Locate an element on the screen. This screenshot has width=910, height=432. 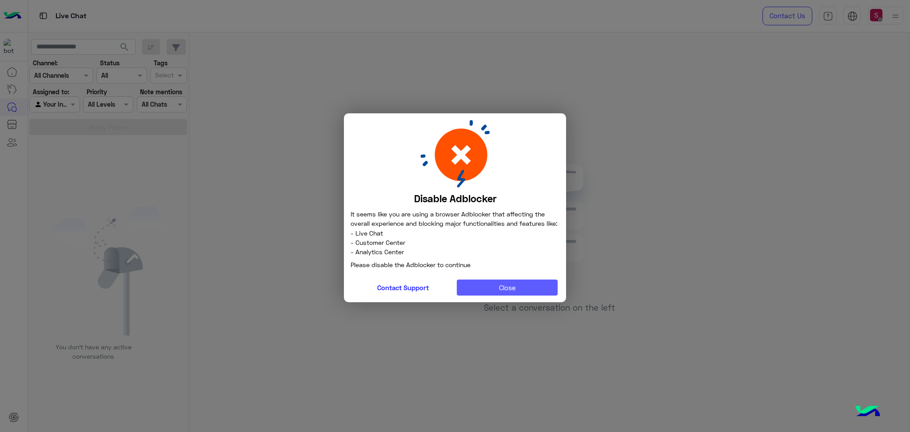
b: Disable Adblocker is located at coordinates (455, 198).